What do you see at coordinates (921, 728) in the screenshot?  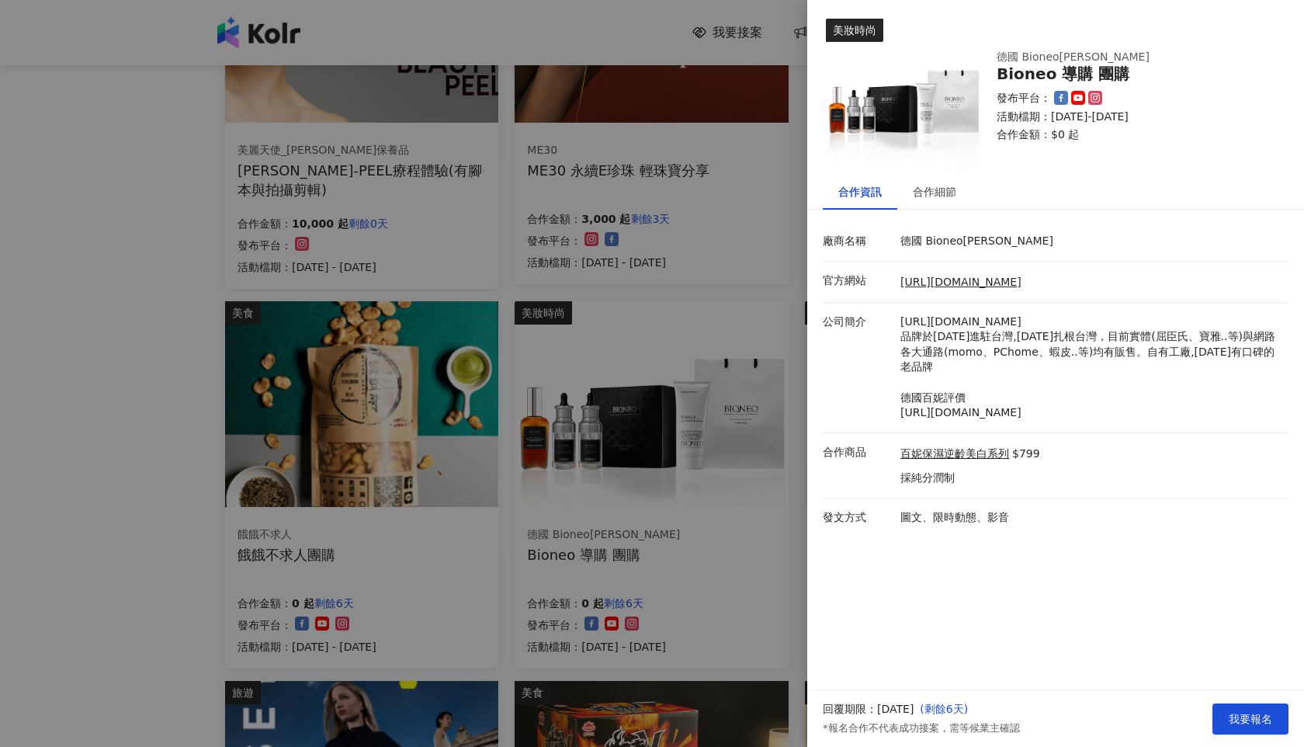 I see `p: *報名合作不代表成功接案，需等候業主確認` at bounding box center [921, 728].